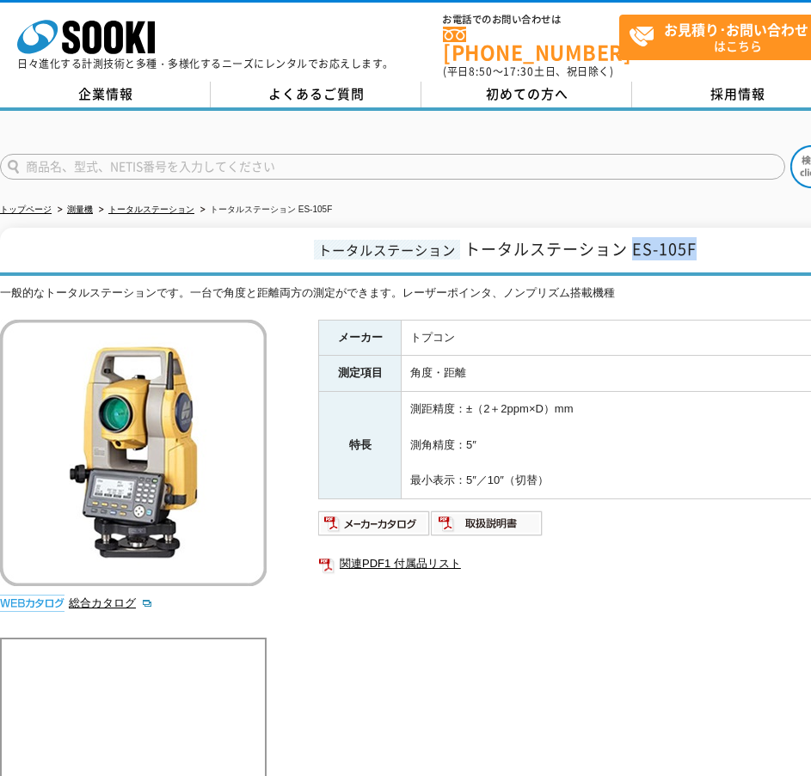 The width and height of the screenshot is (811, 776). I want to click on span: トータルステーション ES-105F, so click(580, 248).